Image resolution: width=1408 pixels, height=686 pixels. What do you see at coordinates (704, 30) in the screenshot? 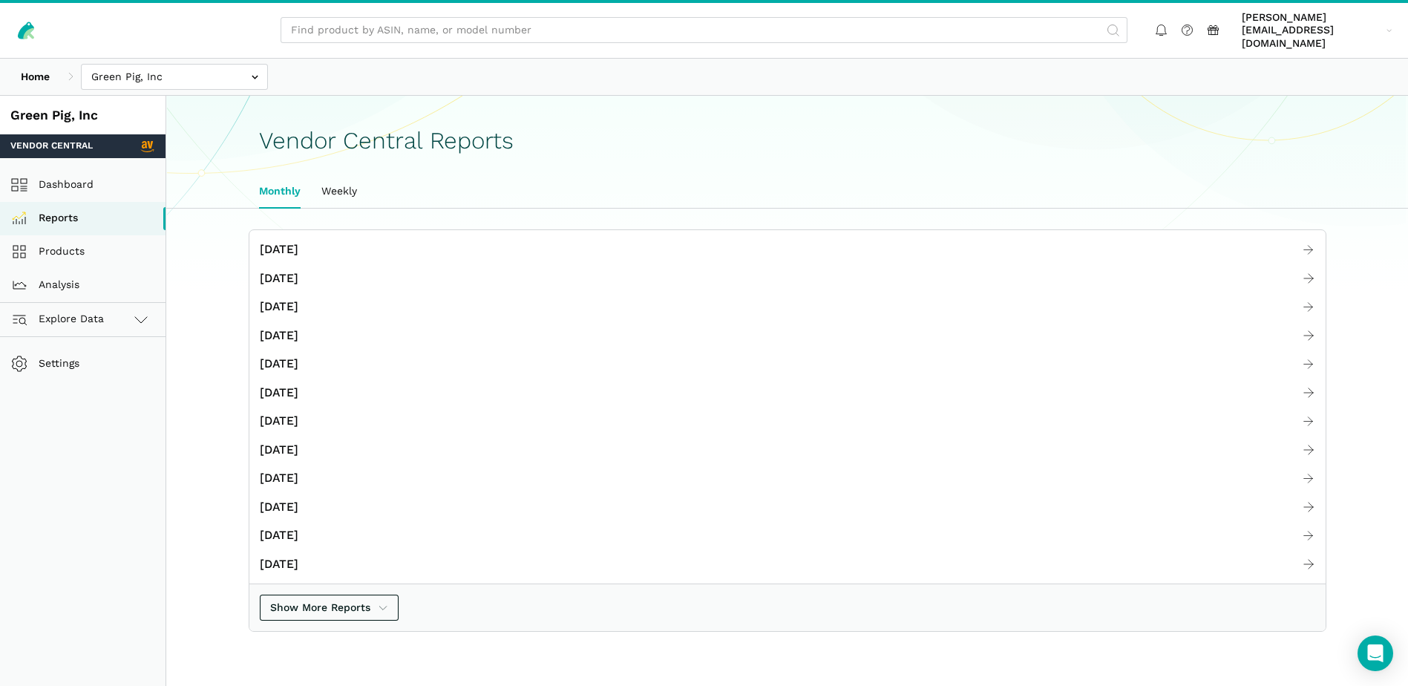
I see `input: Find product by ASIN, name, or model number` at bounding box center [704, 30].